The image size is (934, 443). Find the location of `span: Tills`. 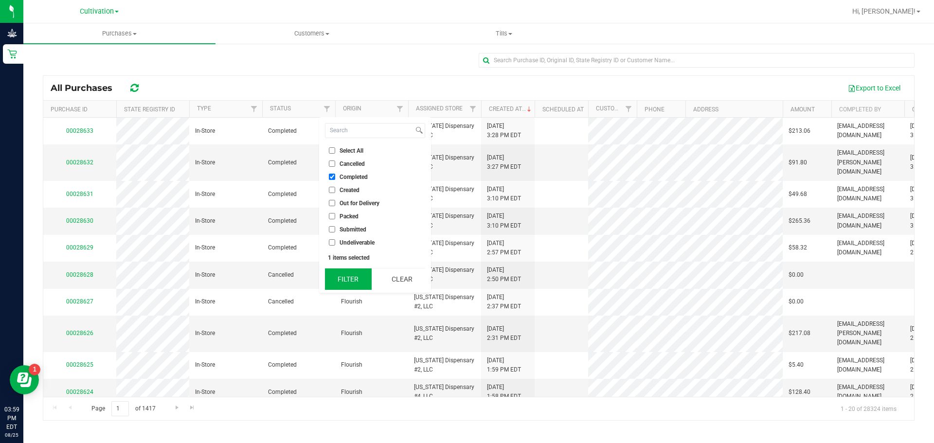

span: Tills is located at coordinates (504, 34).